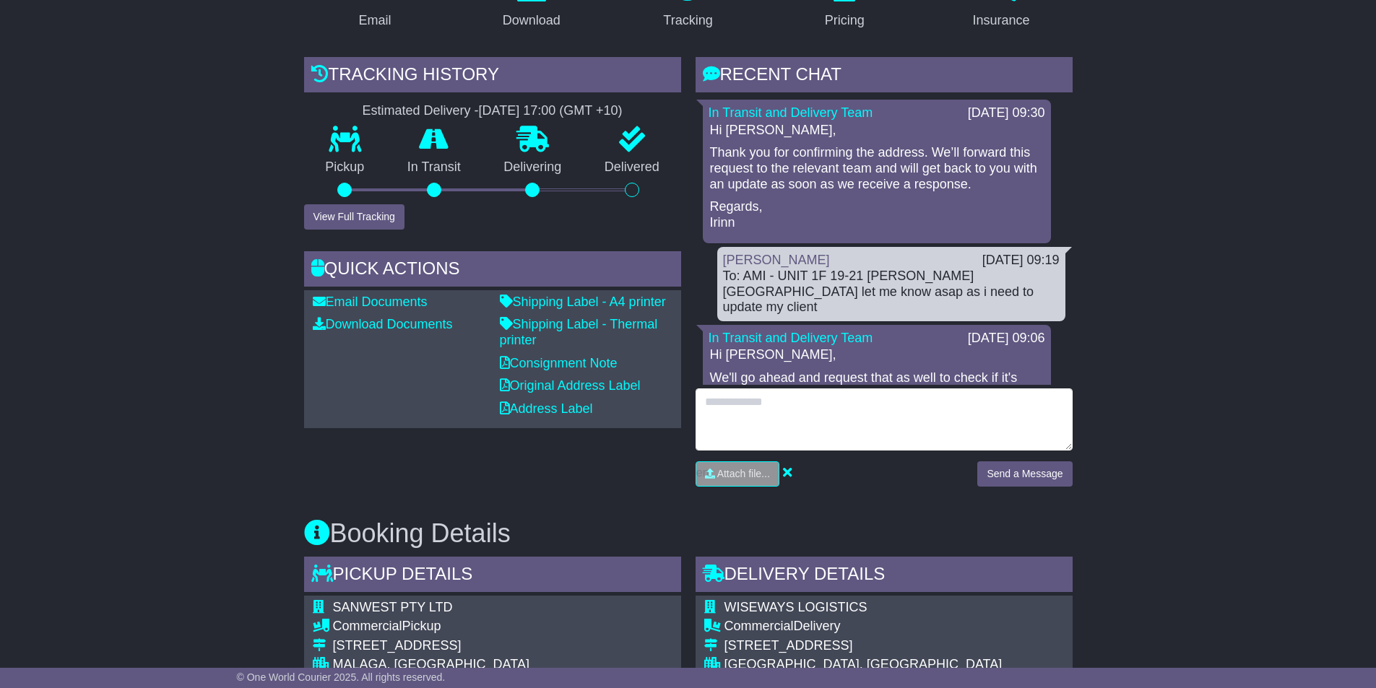  What do you see at coordinates (443, 627) in the screenshot?
I see `div: Pickup` at bounding box center [443, 627].